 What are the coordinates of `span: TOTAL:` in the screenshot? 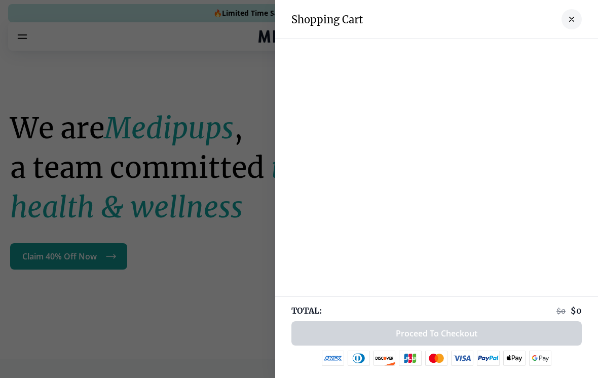 It's located at (306, 311).